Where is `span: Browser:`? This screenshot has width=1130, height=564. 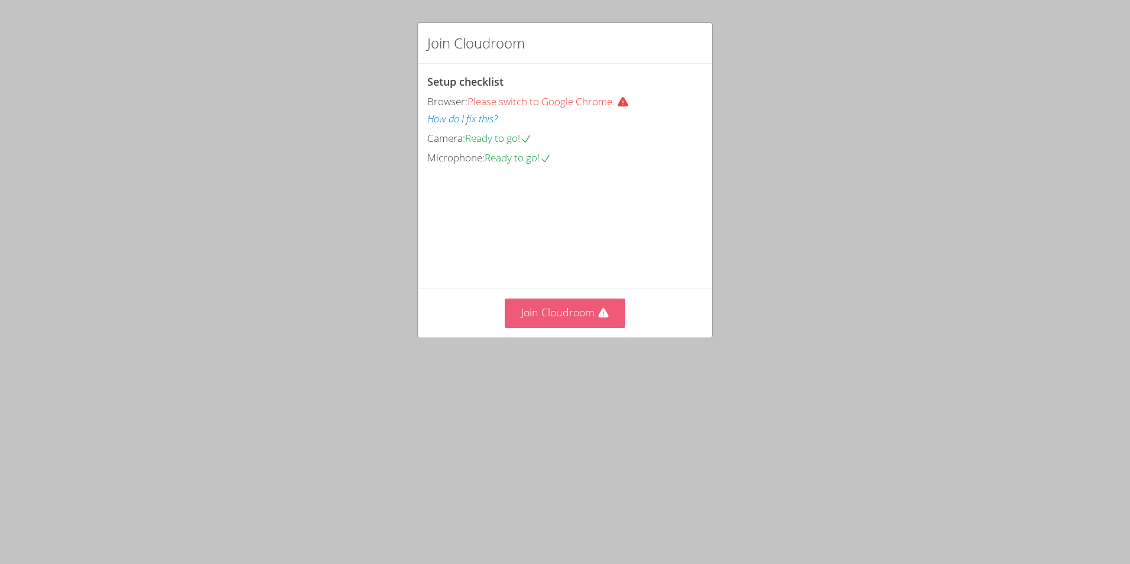
span: Browser: is located at coordinates (447, 101).